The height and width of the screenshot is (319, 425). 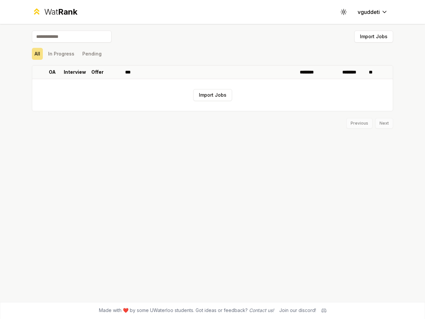 I want to click on a: WatRank, so click(x=54, y=12).